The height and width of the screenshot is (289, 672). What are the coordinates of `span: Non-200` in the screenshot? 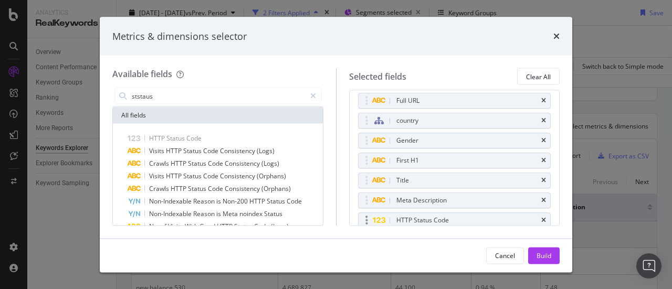 It's located at (236, 201).